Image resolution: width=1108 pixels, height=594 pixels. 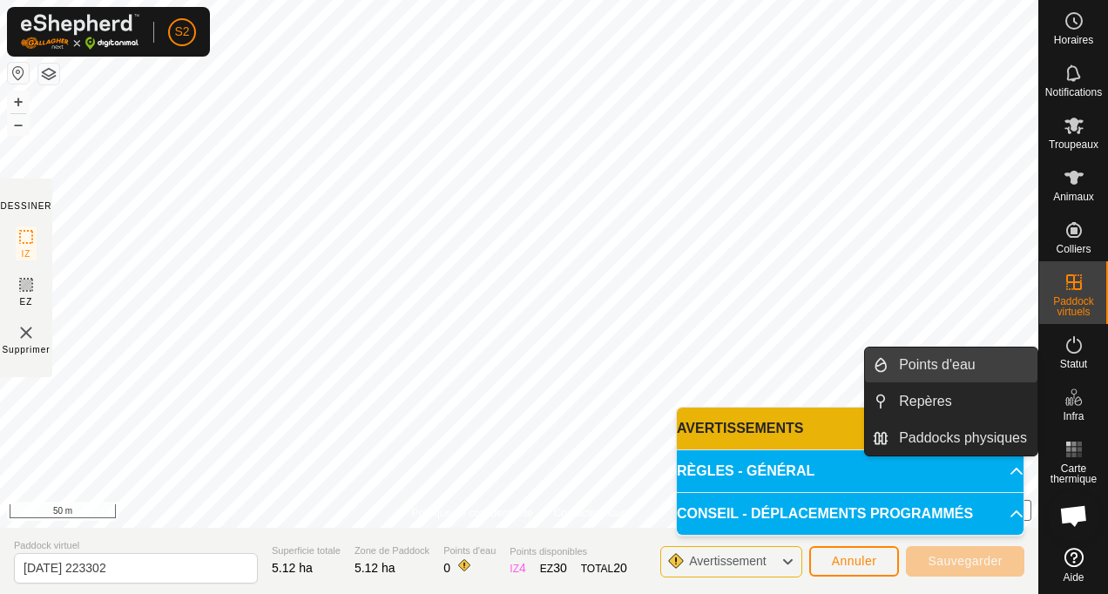 I want to click on span: IZ, so click(x=26, y=254).